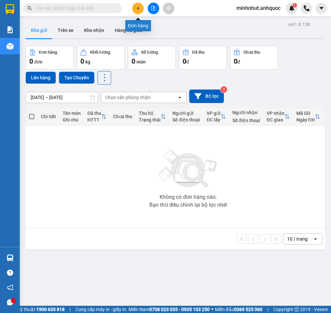  Describe the element at coordinates (66, 30) in the screenshot. I see `button: Trên xe` at that location.